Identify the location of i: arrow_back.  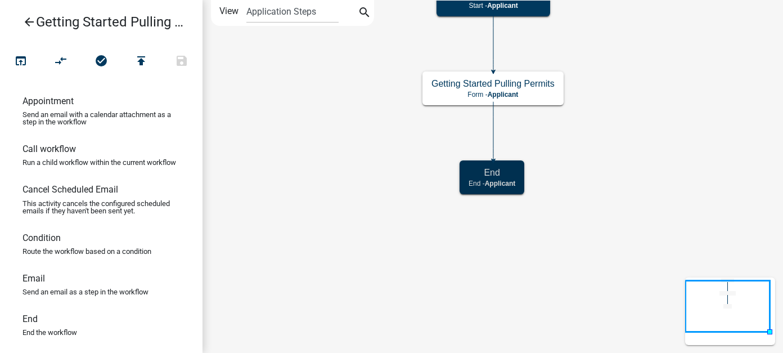
(29, 23).